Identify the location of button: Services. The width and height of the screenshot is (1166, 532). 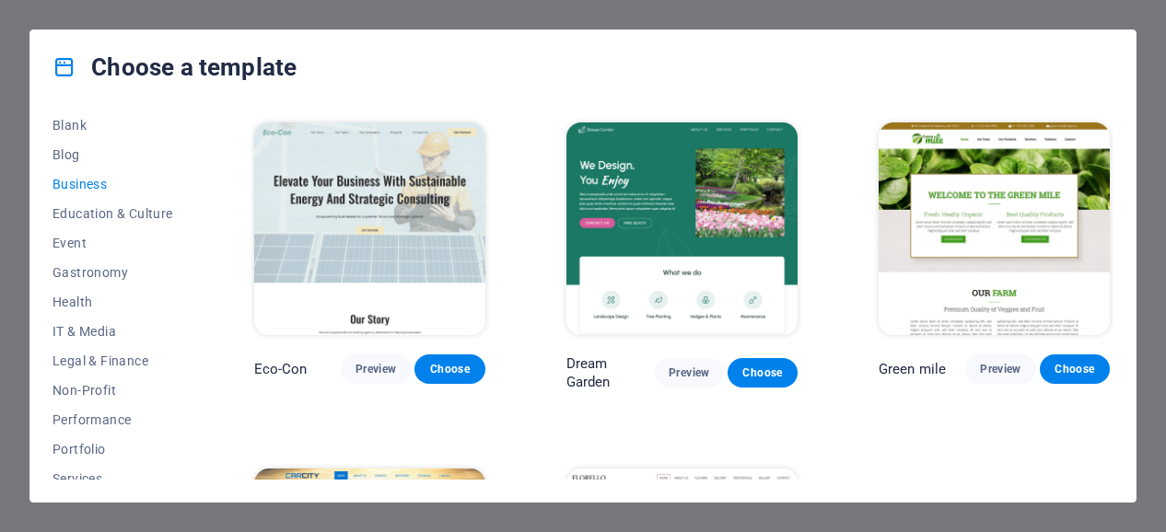
(112, 479).